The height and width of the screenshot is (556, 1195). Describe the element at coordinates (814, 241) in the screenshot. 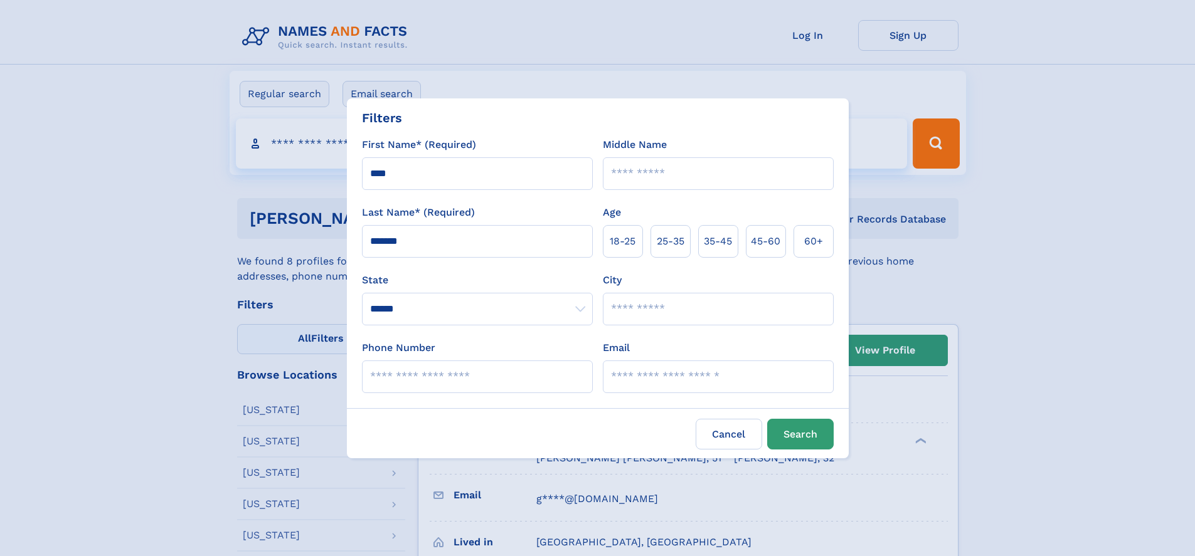

I see `span: 60+` at that location.